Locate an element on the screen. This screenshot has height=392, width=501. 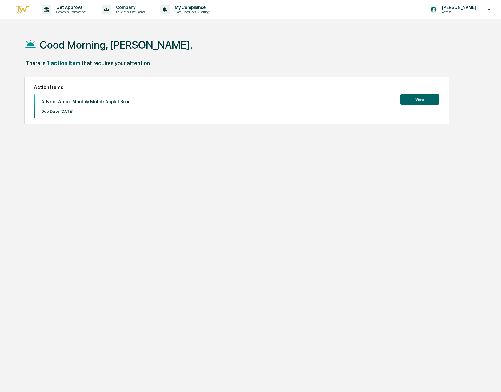
p: My Compliance is located at coordinates (192, 7).